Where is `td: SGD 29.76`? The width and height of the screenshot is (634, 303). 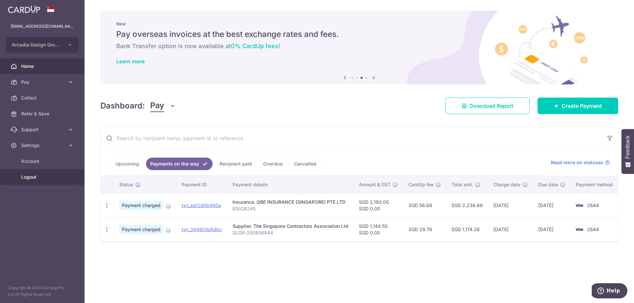
td: SGD 29.76 is located at coordinates (425, 230).